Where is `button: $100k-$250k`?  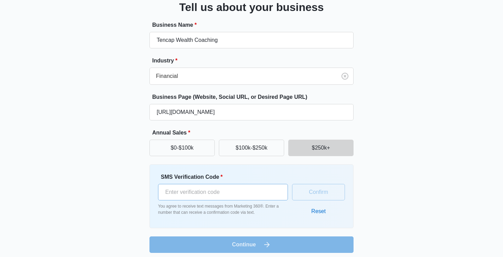 button: $100k-$250k is located at coordinates (252, 148).